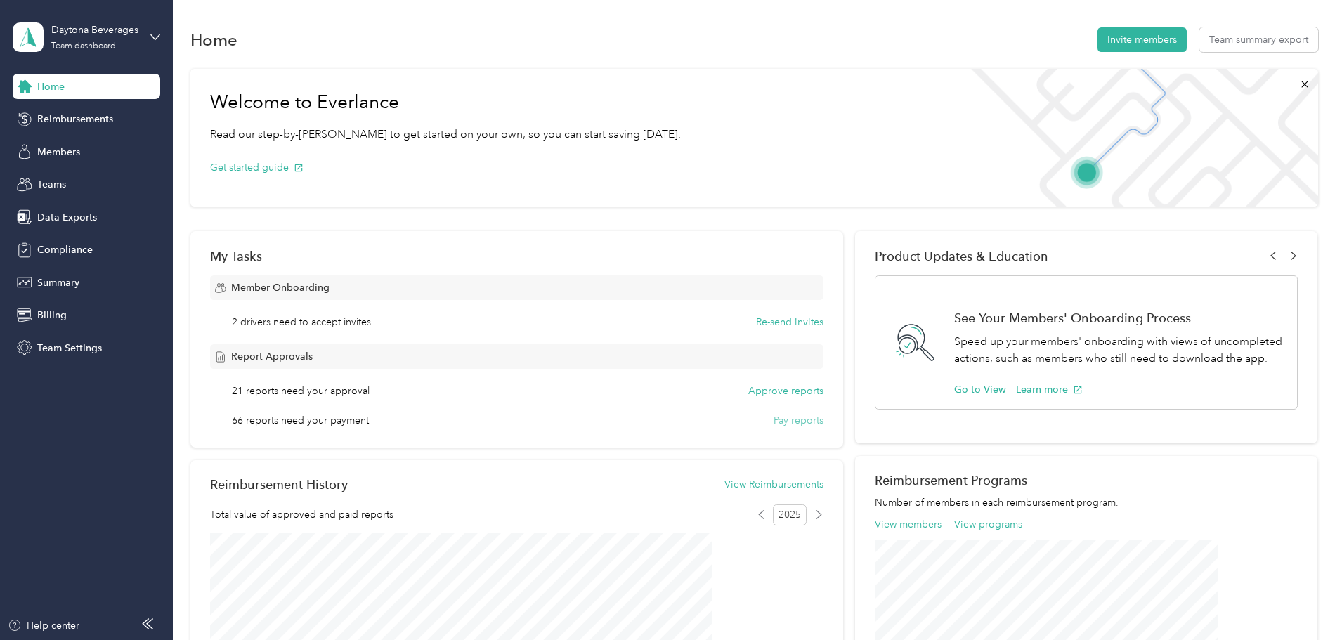  What do you see at coordinates (301, 514) in the screenshot?
I see `span: Total value of approved and paid reports` at bounding box center [301, 514].